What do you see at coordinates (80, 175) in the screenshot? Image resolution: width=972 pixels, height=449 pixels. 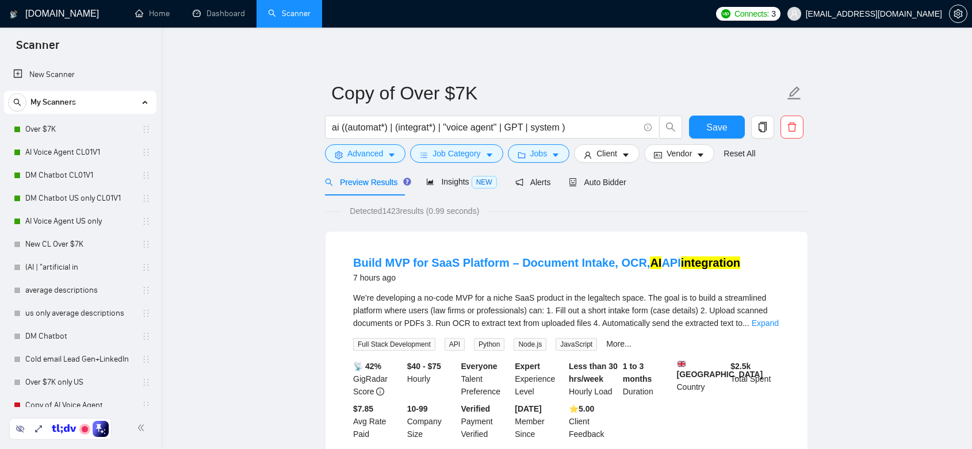 I see `a: DM Chatbot CL01V1` at bounding box center [80, 175].